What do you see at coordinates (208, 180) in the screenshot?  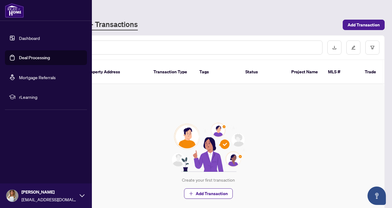 I see `div: Create your first transaction` at bounding box center [208, 180].